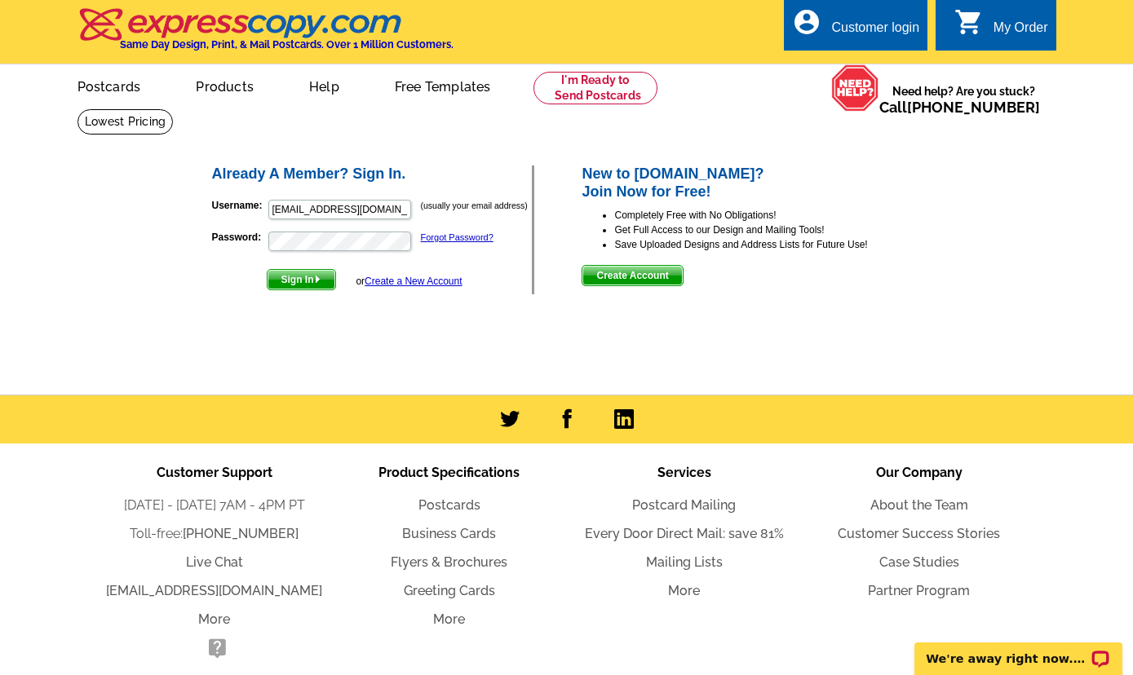  Describe the element at coordinates (301, 280) in the screenshot. I see `span: Sign In` at that location.